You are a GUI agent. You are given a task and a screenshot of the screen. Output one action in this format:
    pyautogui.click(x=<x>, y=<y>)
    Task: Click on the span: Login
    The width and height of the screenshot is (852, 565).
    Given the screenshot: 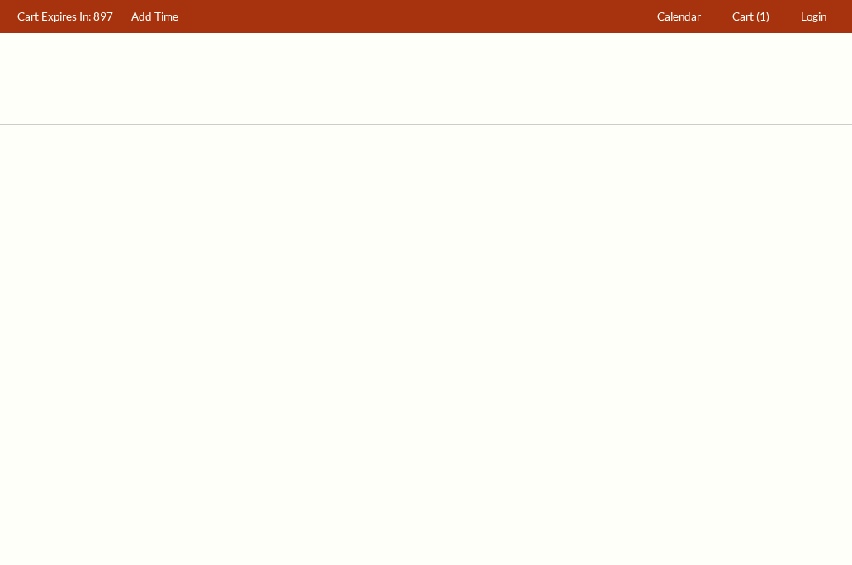 What is the action you would take?
    pyautogui.click(x=813, y=17)
    